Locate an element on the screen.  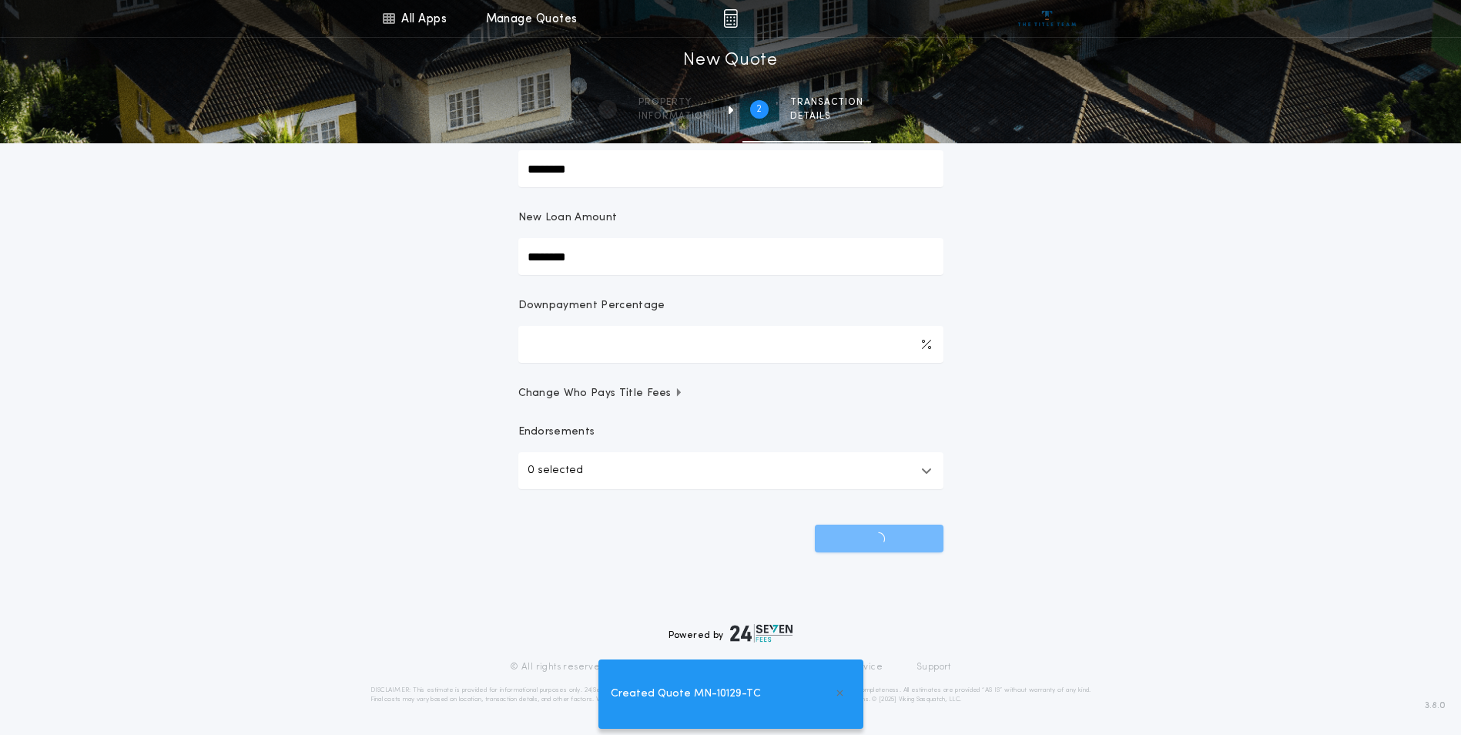
span: Transaction is located at coordinates (827, 102).